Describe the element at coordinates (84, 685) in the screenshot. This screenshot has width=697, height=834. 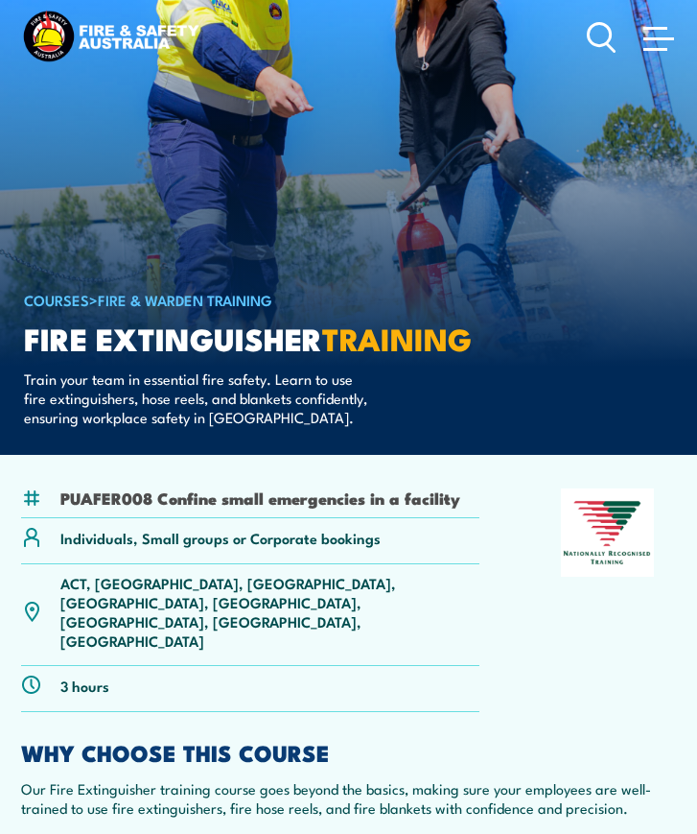
I see `p: 3 hours` at that location.